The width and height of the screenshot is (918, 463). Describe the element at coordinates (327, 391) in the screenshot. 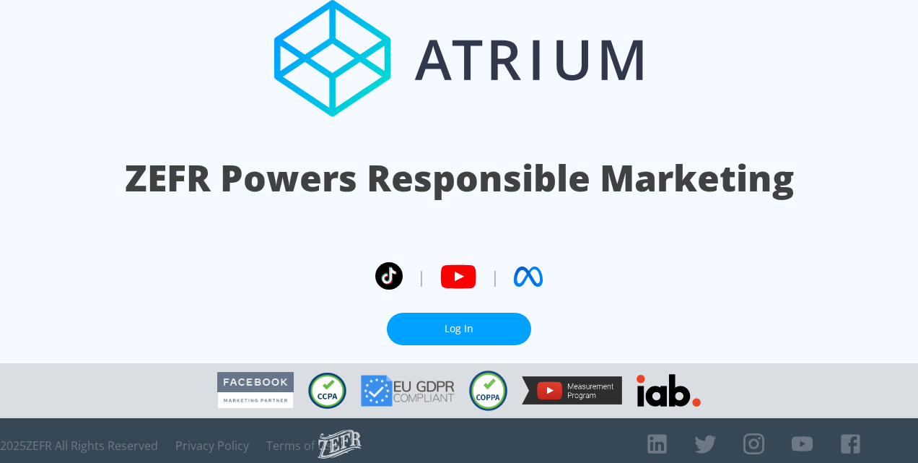

I see `img: CCPA Compliant` at that location.